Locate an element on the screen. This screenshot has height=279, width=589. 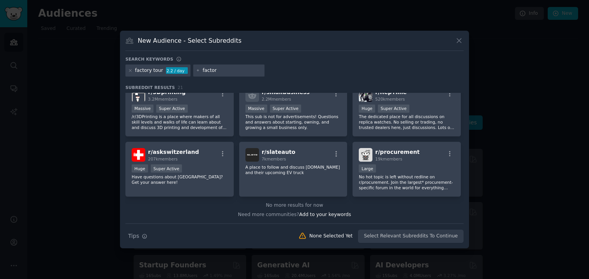
p: This sub is not for advertisements! Questions and answers about starting, owning, and growing a s... is located at coordinates (293, 122).